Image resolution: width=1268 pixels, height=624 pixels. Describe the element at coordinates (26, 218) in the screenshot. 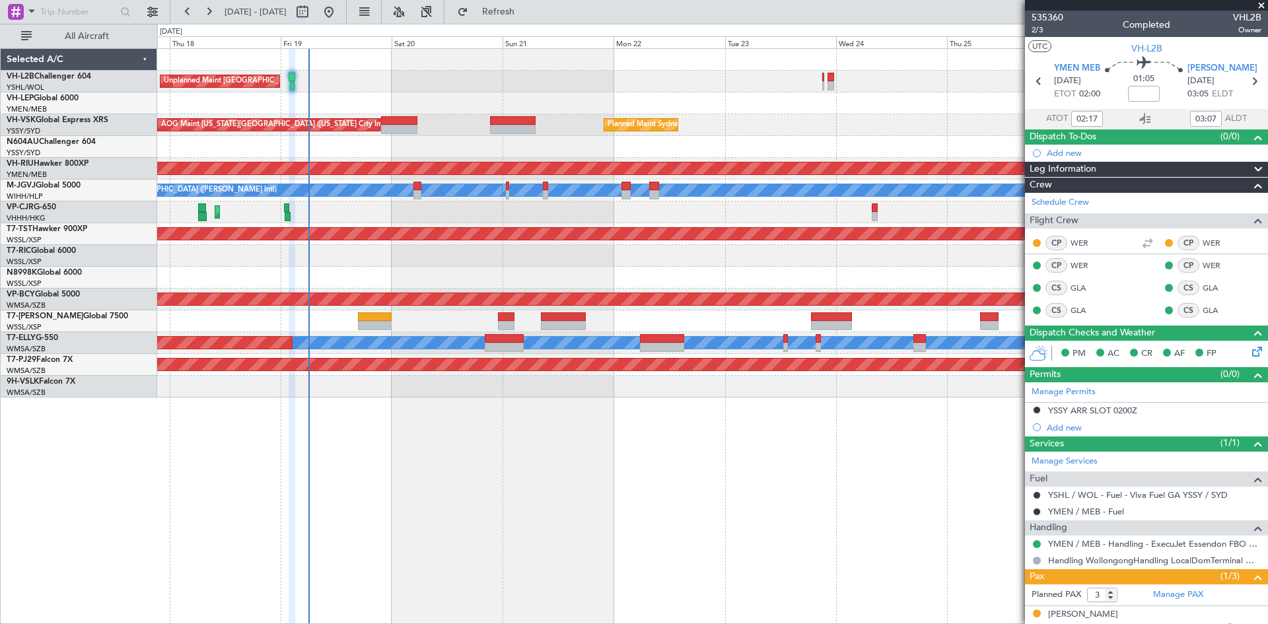

I see `a: VHHH/HKG` at that location.